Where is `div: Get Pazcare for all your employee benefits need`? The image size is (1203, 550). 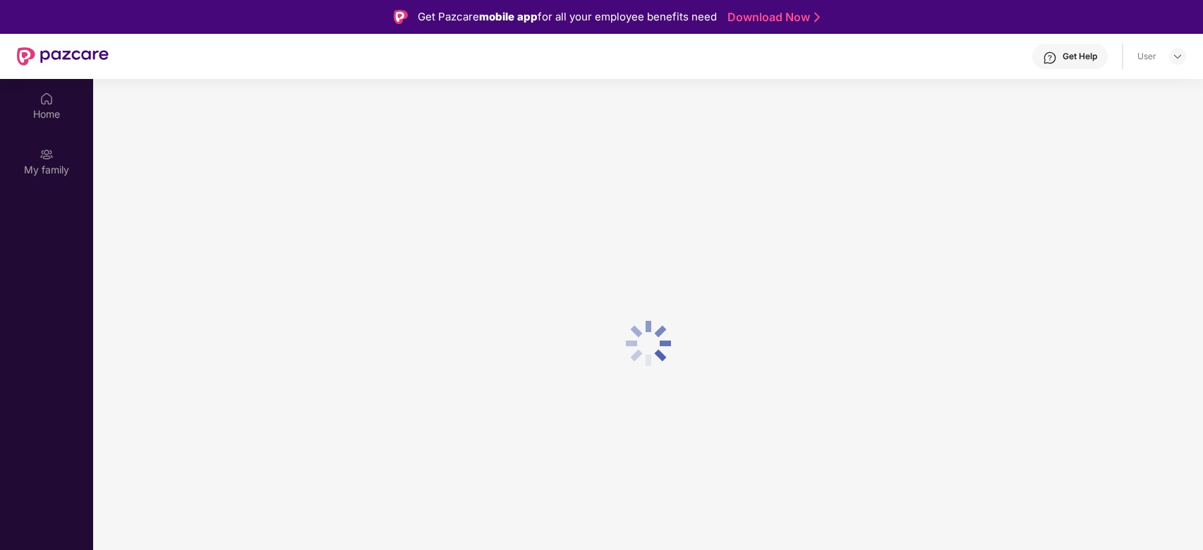
div: Get Pazcare for all your employee benefits need is located at coordinates (567, 17).